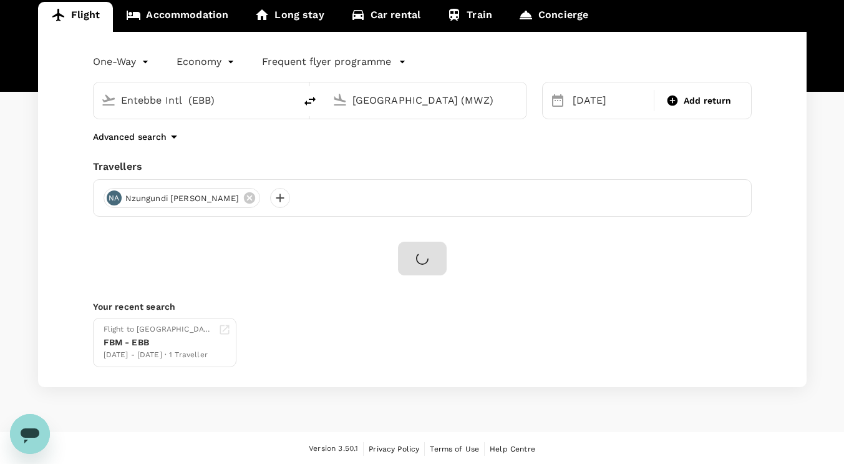 The height and width of the screenshot is (464, 844). I want to click on input: Going to, so click(426, 100).